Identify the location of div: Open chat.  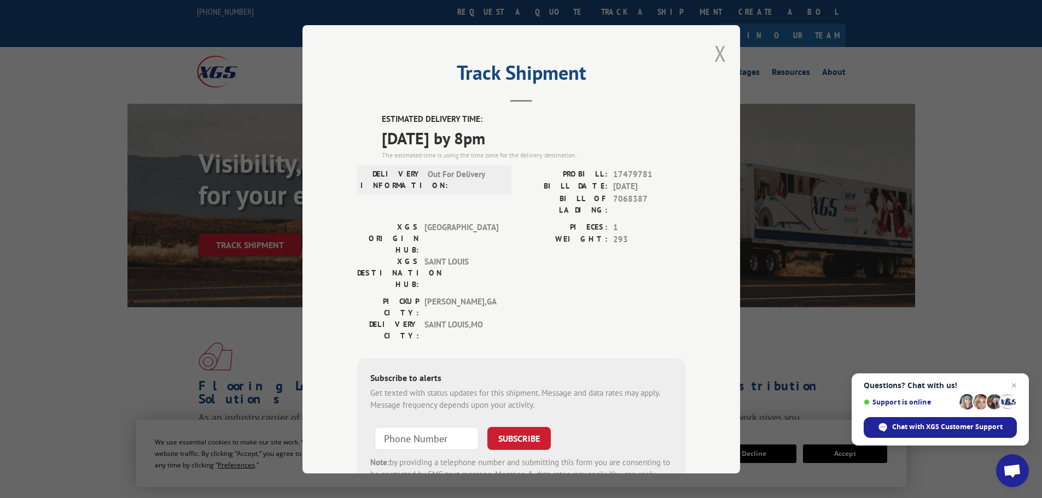
(1013, 471).